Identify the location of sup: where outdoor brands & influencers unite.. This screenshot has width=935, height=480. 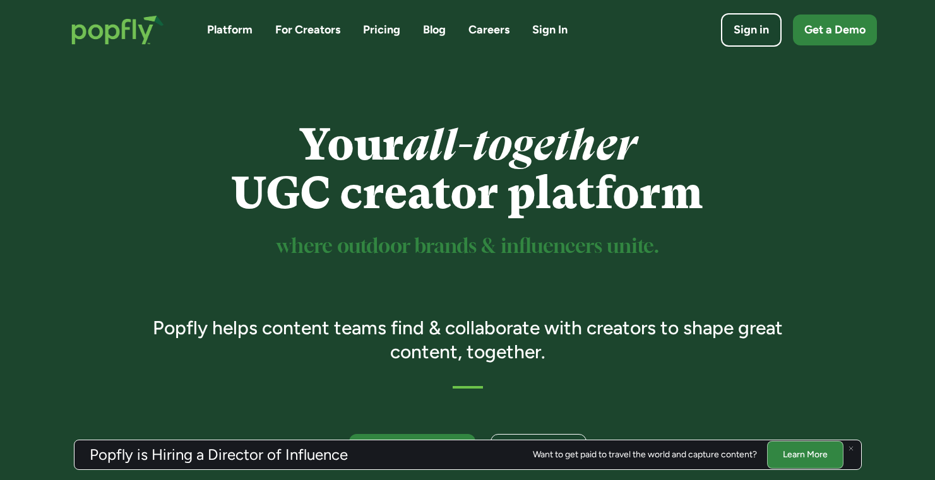
(468, 247).